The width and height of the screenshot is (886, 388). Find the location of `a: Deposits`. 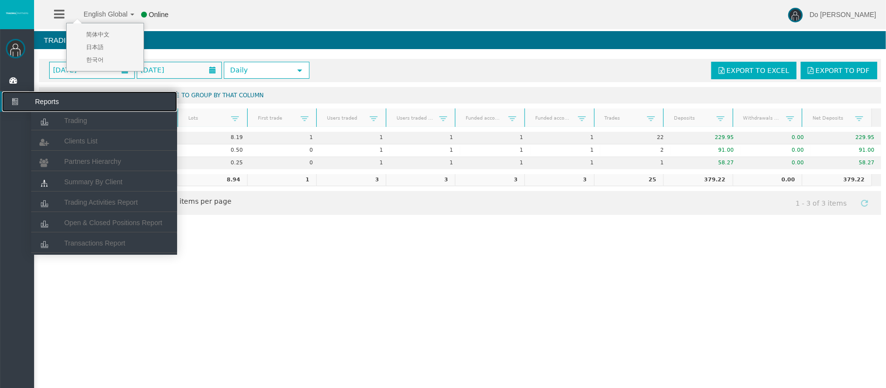

a: Deposits is located at coordinates (692, 118).